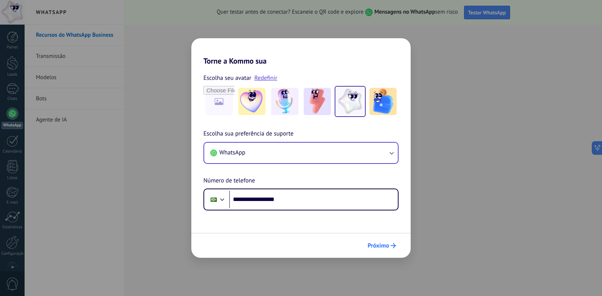 The height and width of the screenshot is (296, 602). What do you see at coordinates (378, 245) in the screenshot?
I see `span: Próximo` at bounding box center [378, 245].